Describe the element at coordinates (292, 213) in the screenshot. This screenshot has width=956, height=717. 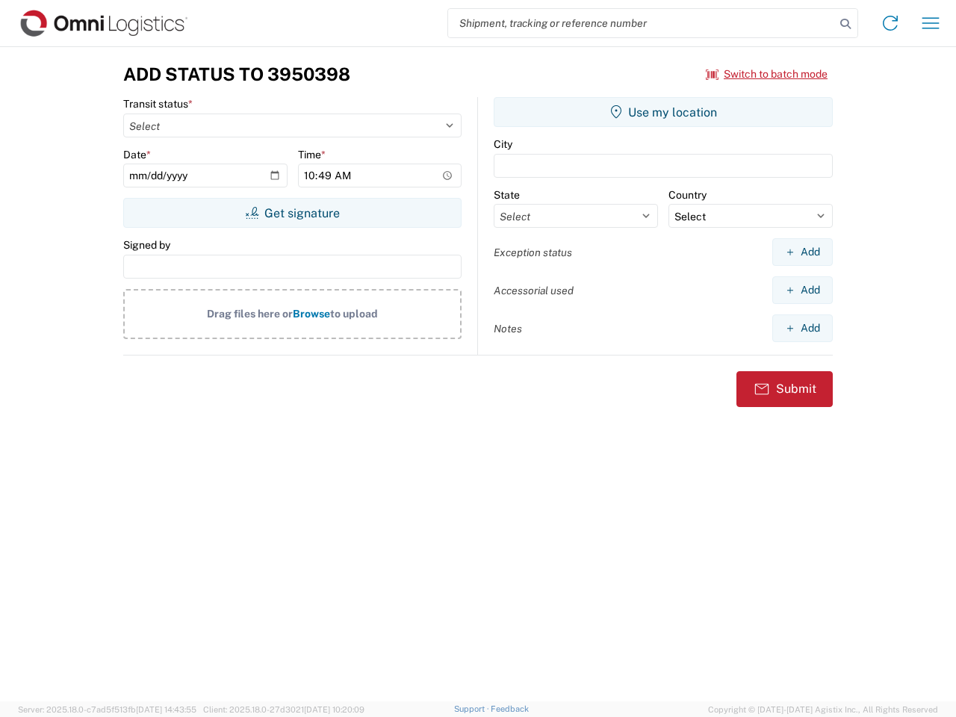
I see `button: Get signature` at that location.